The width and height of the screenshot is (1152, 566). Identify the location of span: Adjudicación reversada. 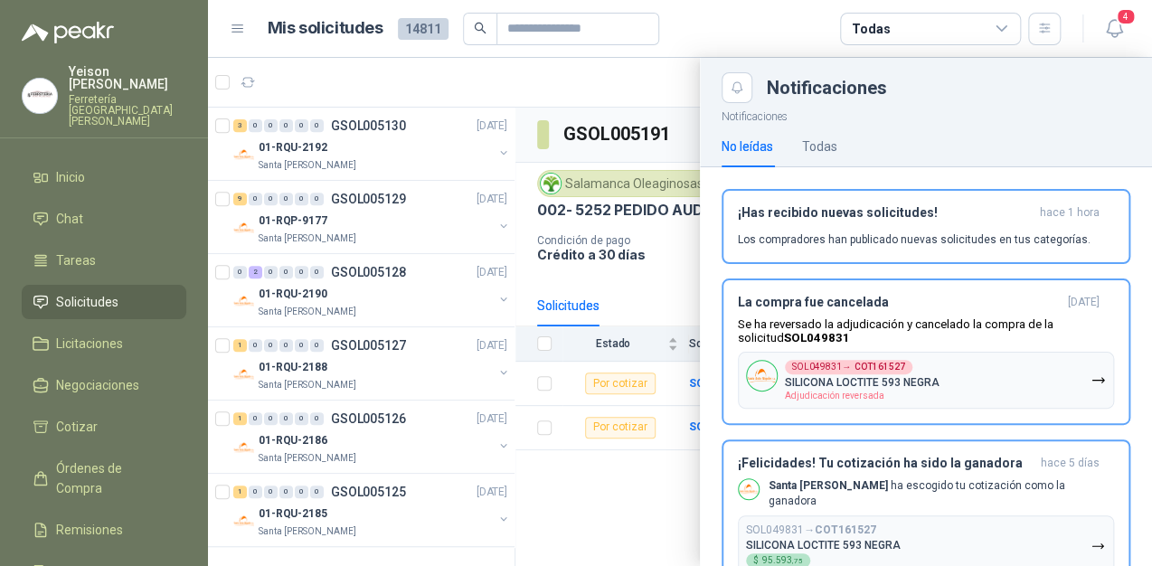
(834, 395).